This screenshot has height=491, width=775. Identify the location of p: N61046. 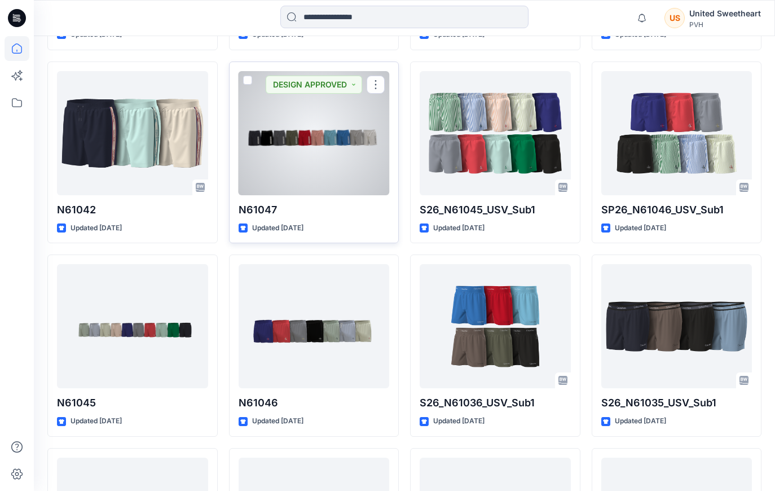
(314, 403).